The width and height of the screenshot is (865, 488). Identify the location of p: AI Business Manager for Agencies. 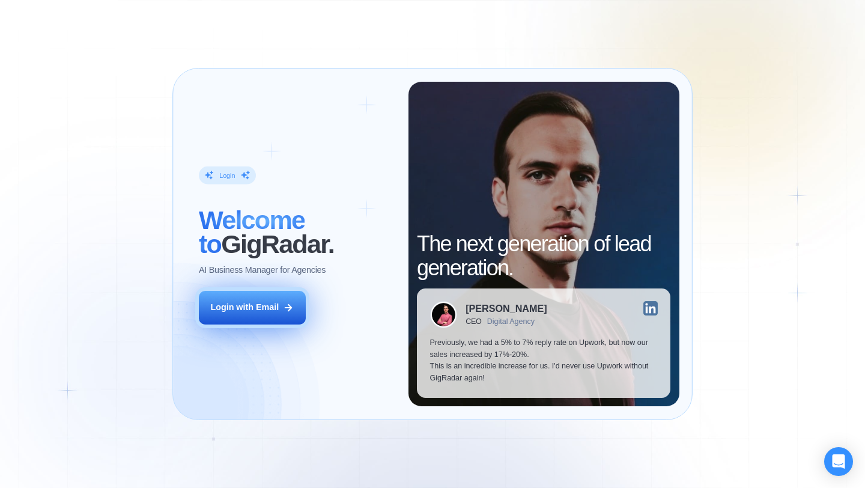
(262, 270).